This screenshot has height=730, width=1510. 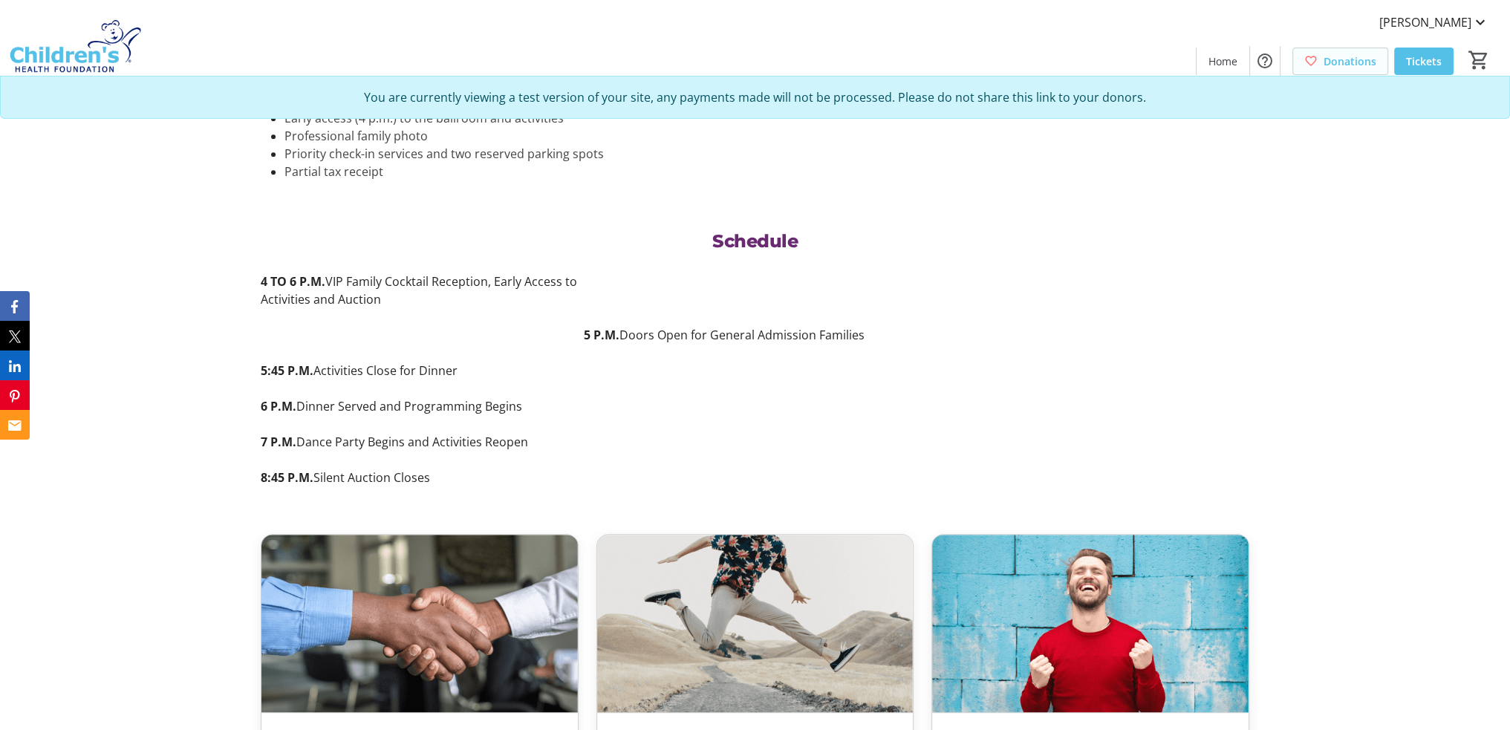 What do you see at coordinates (1350, 61) in the screenshot?
I see `span: Donations` at bounding box center [1350, 61].